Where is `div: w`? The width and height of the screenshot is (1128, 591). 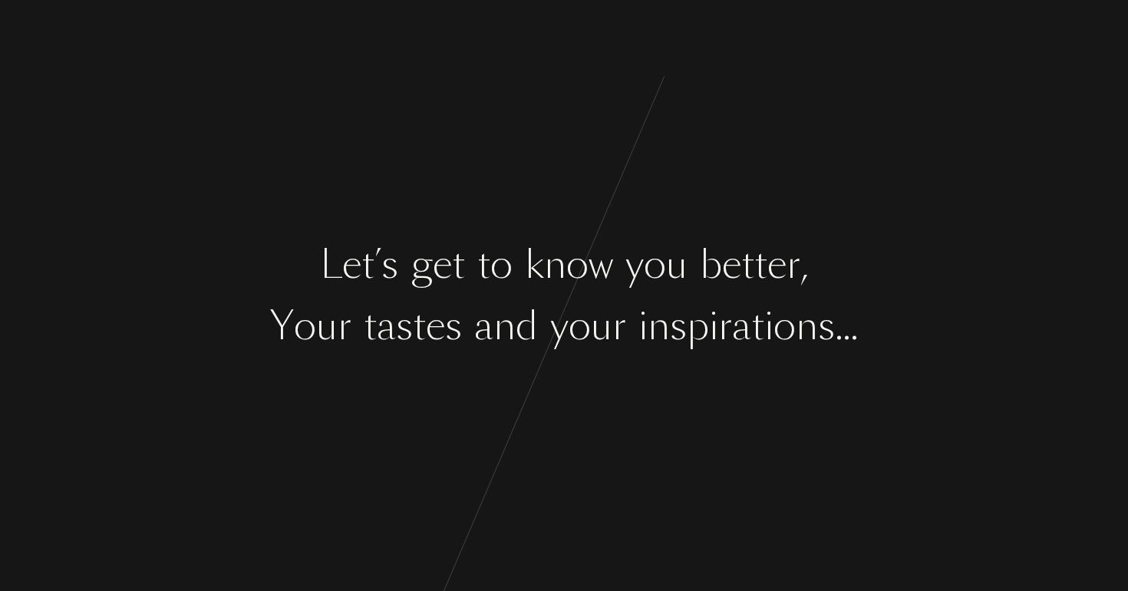
div: w is located at coordinates (601, 265).